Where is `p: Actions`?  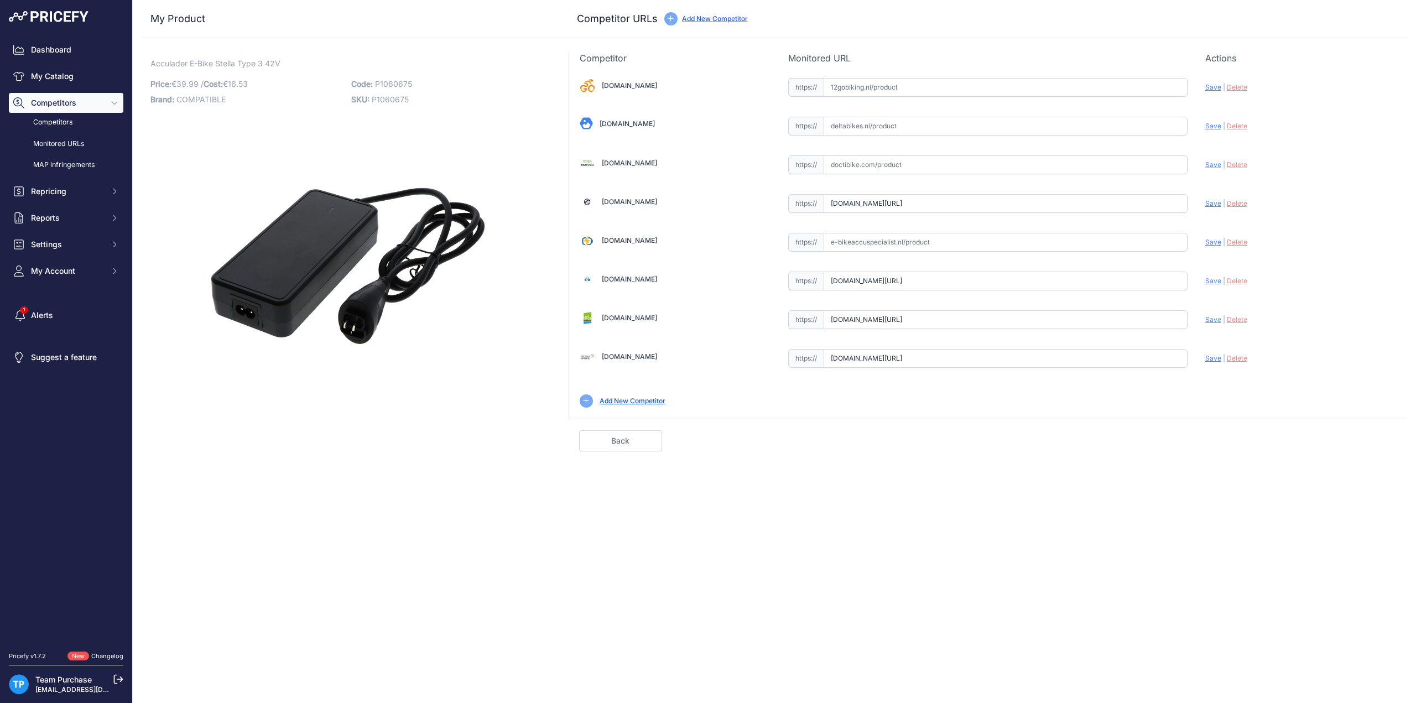
p: Actions is located at coordinates (1300, 58).